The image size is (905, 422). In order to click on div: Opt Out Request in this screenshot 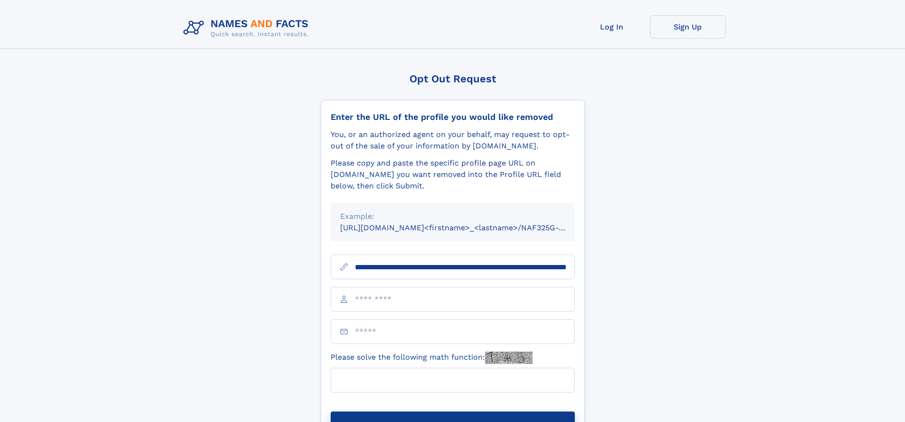, I will do `click(453, 78)`.